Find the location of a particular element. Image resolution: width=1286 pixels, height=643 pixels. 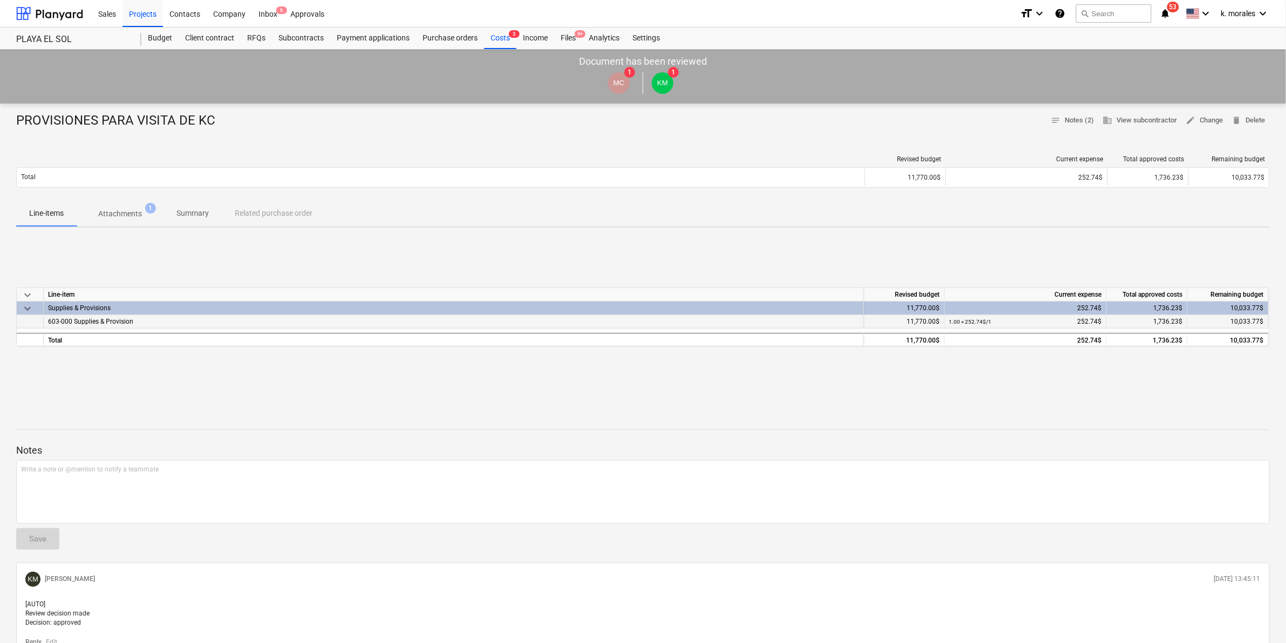

span: Notes (2) is located at coordinates (1073, 120).